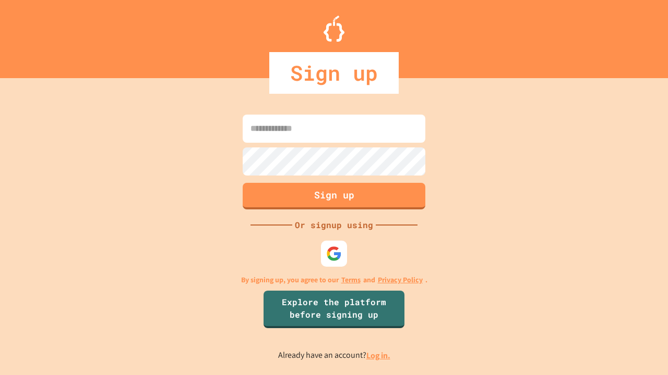  I want to click on a: Explore the platform before signing up, so click(334, 310).